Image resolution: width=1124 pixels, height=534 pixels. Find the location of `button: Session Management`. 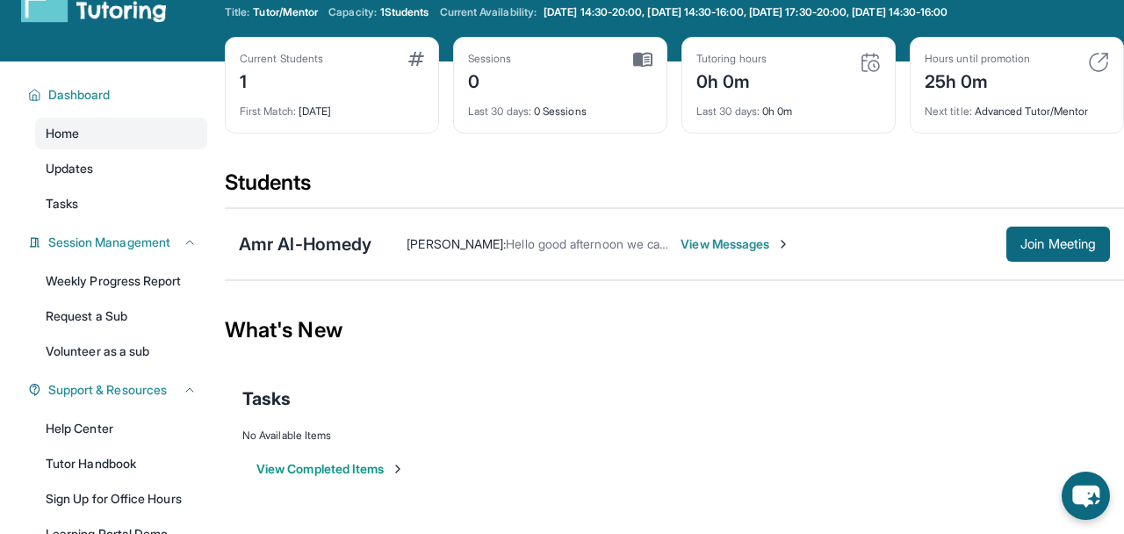

button: Session Management is located at coordinates (119, 242).